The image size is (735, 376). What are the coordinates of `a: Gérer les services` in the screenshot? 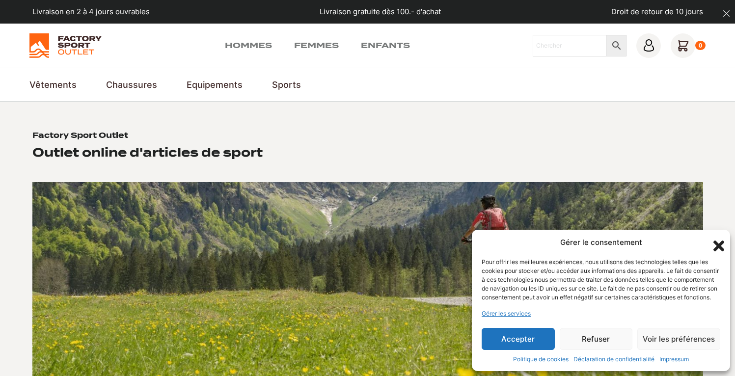 It's located at (506, 314).